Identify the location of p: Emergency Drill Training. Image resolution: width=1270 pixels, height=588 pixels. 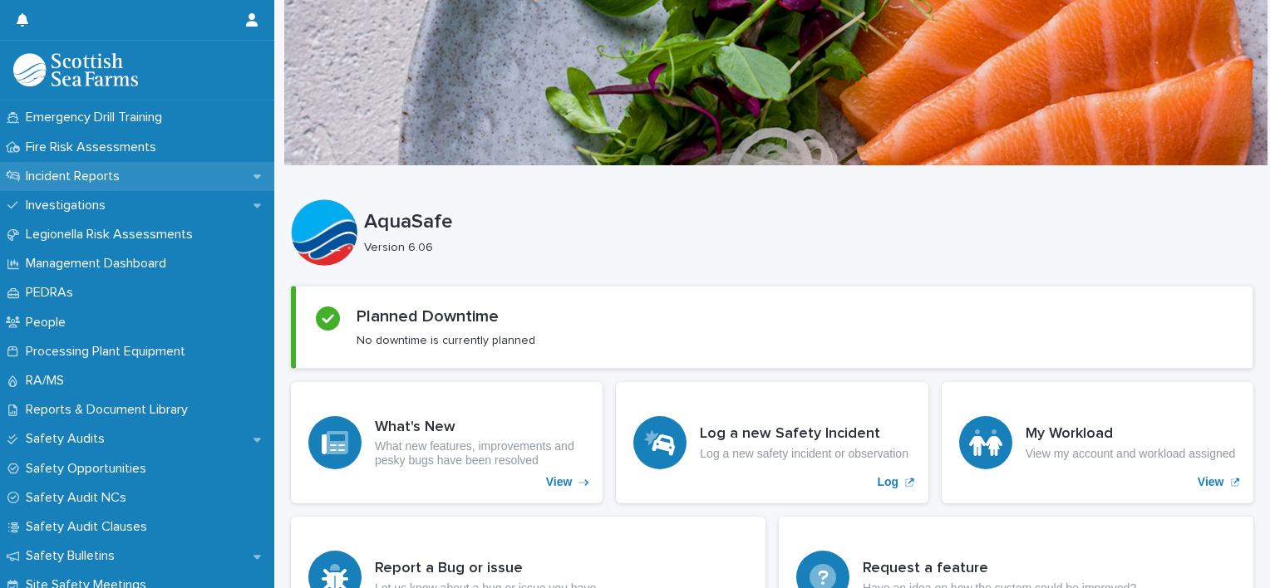
(97, 117).